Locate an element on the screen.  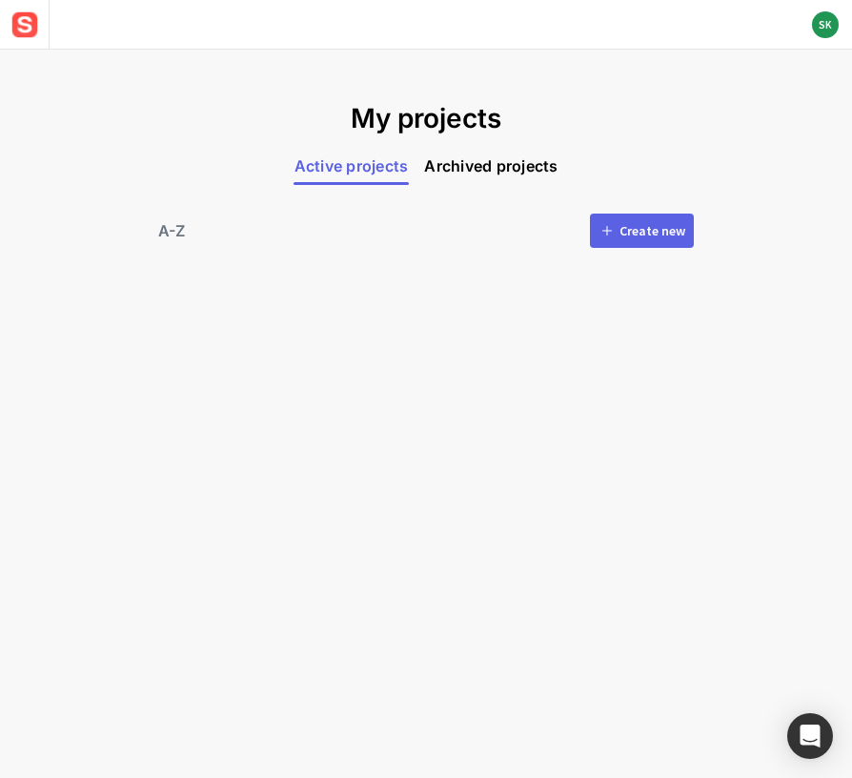
img: sensat is located at coordinates (25, 25).